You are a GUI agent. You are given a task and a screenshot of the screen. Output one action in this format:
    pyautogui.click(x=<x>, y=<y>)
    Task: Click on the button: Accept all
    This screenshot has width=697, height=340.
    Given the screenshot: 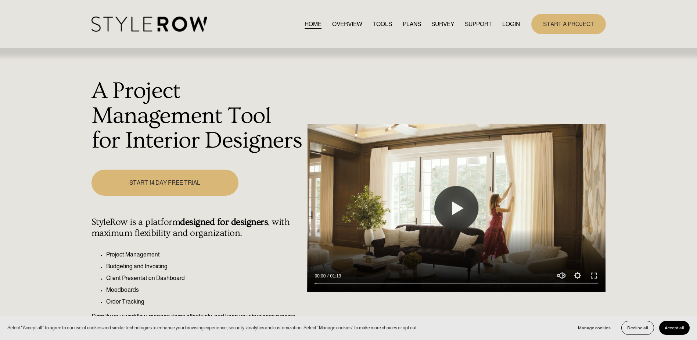 What is the action you would take?
    pyautogui.click(x=674, y=327)
    